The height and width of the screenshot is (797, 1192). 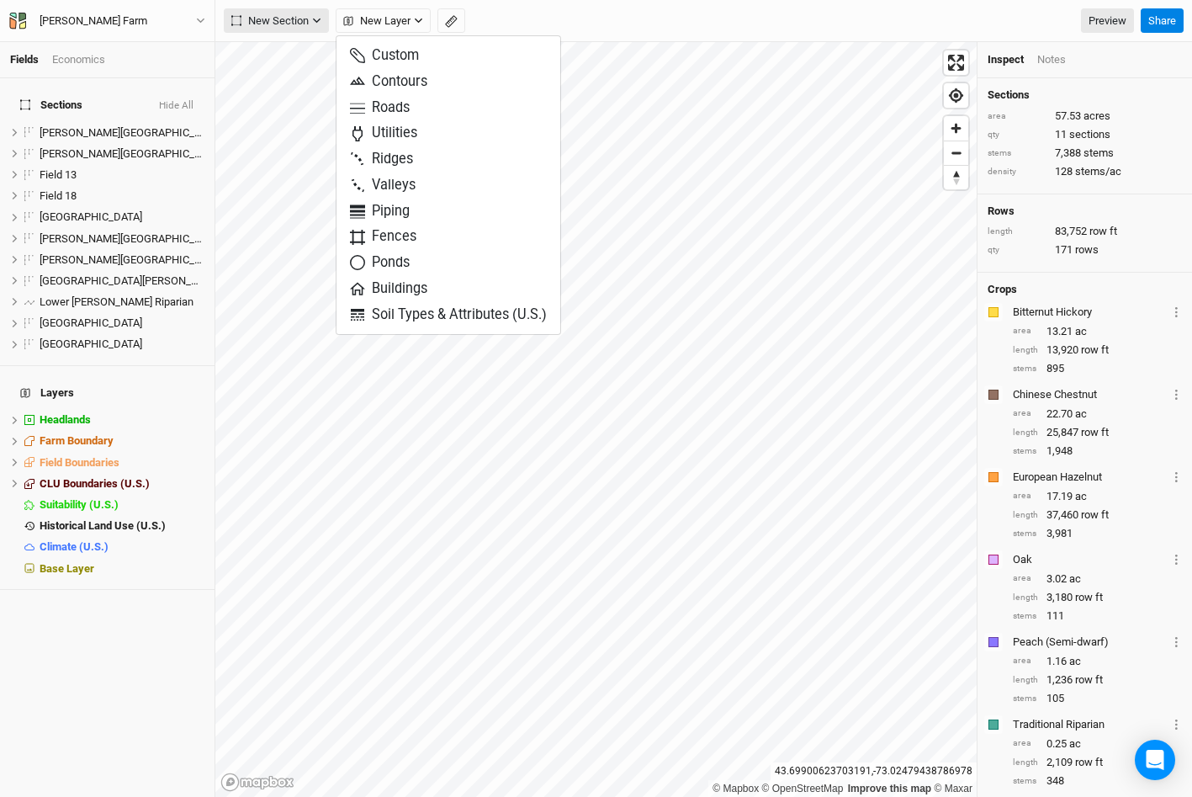 What do you see at coordinates (176, 106) in the screenshot?
I see `button: Hide All` at bounding box center [176, 106].